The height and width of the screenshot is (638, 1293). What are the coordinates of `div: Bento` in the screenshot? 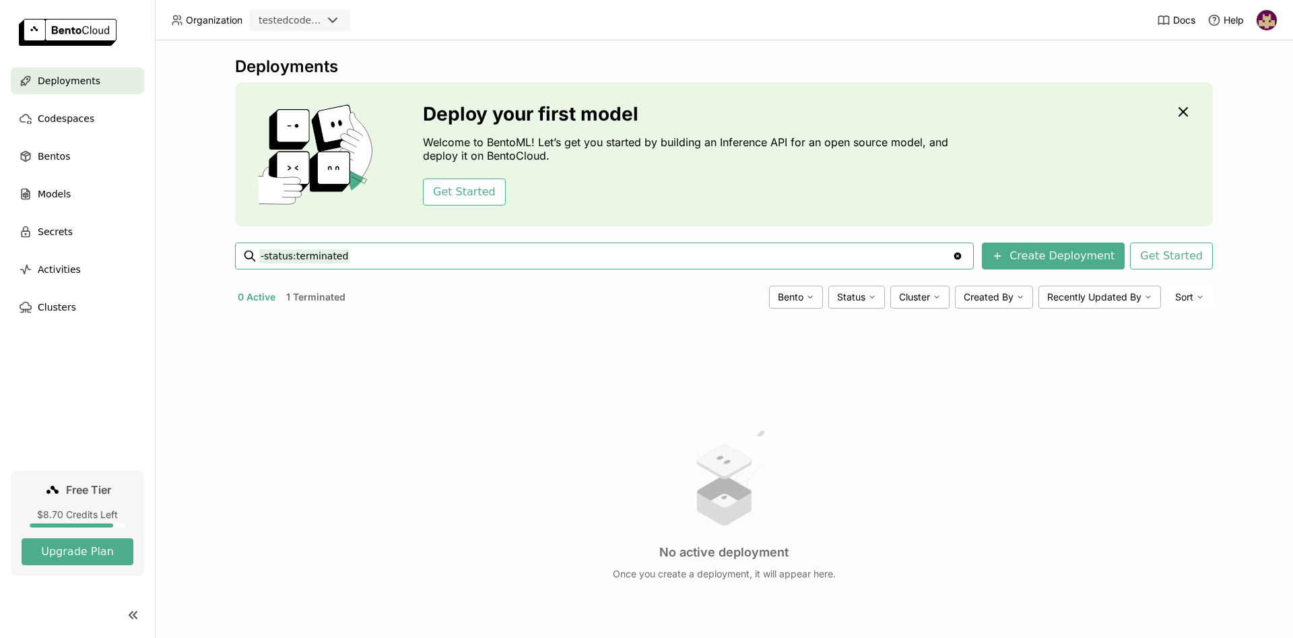 It's located at (796, 297).